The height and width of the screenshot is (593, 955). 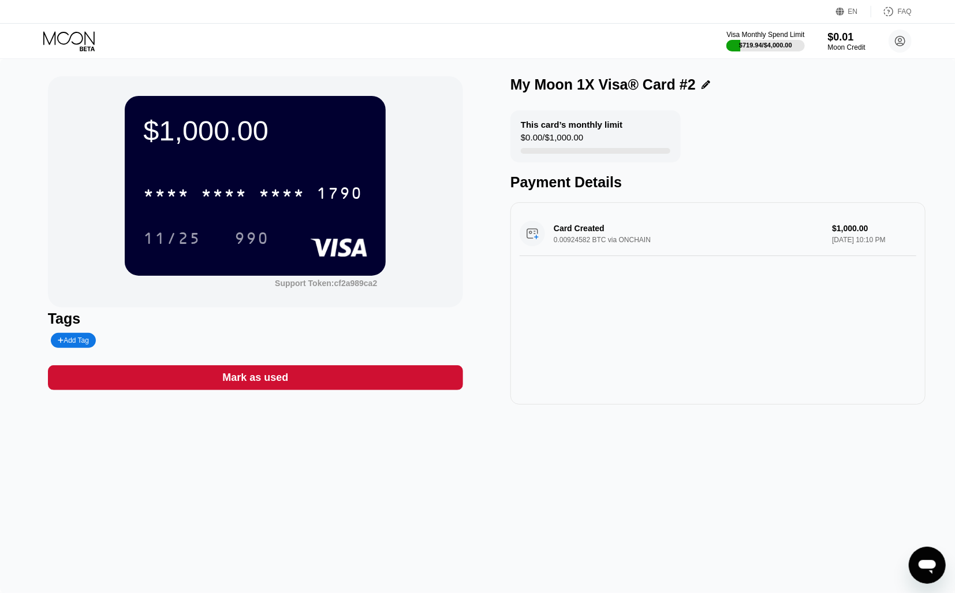 I want to click on div: This card’s monthly limit, so click(x=572, y=124).